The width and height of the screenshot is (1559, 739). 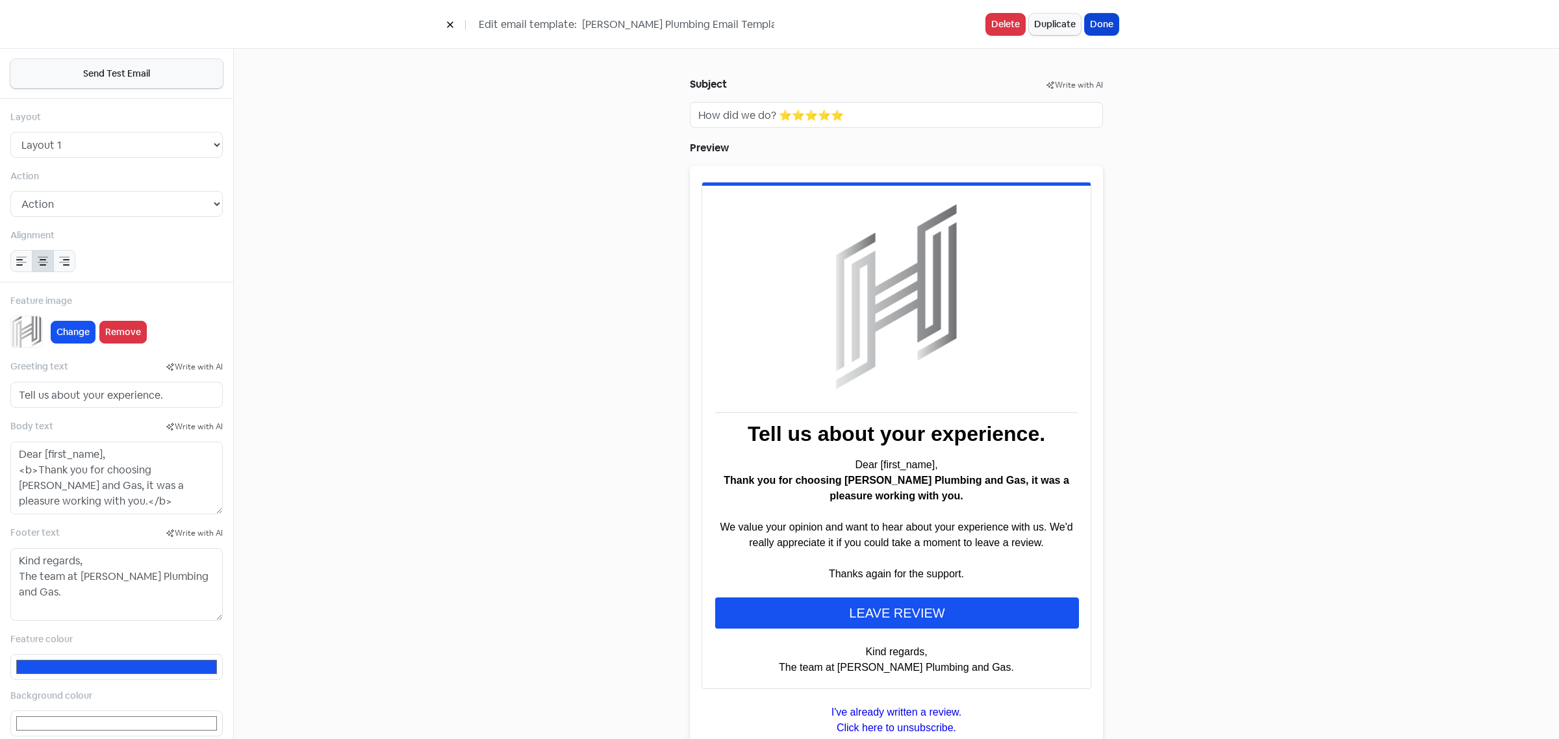 I want to click on span: Edit email template:, so click(x=528, y=25).